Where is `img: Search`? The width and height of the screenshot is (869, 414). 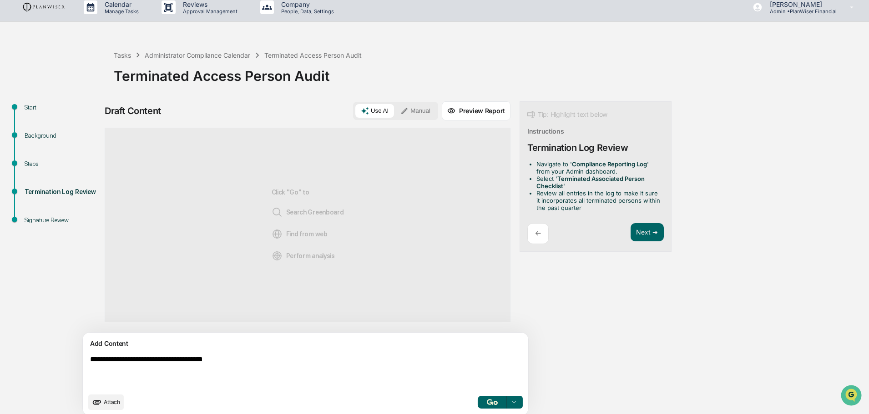 img: Search is located at coordinates (277, 212).